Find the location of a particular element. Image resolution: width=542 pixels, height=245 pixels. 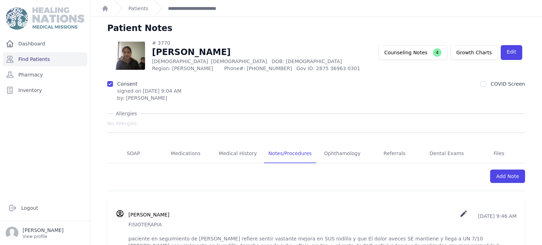

div: # 3770 is located at coordinates (260, 43).